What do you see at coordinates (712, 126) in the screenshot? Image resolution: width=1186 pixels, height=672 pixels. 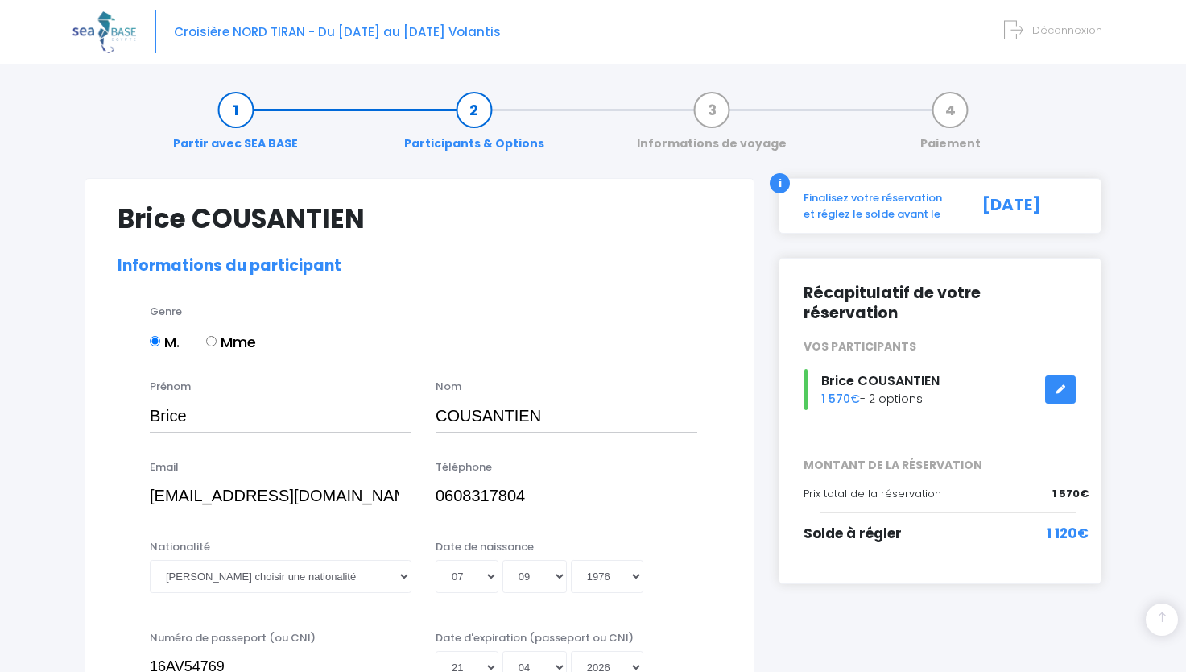 I see `a: Informations de voyage` at bounding box center [712, 126].